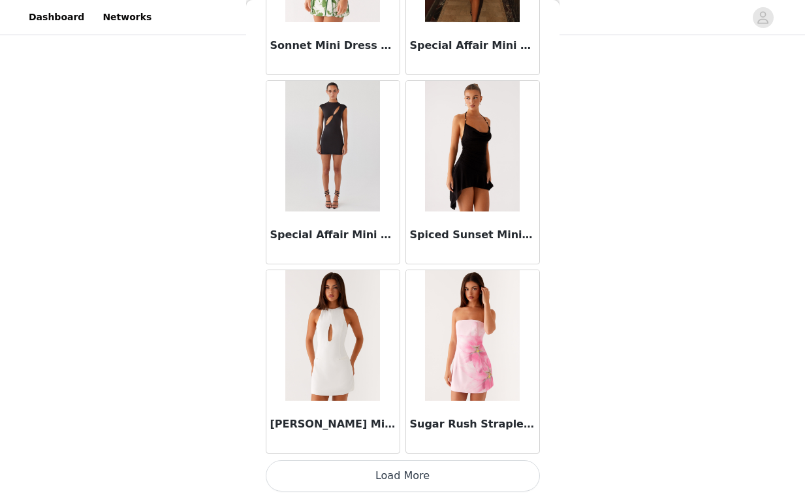 This screenshot has width=805, height=498. What do you see at coordinates (56, 17) in the screenshot?
I see `a: Dashboard` at bounding box center [56, 17].